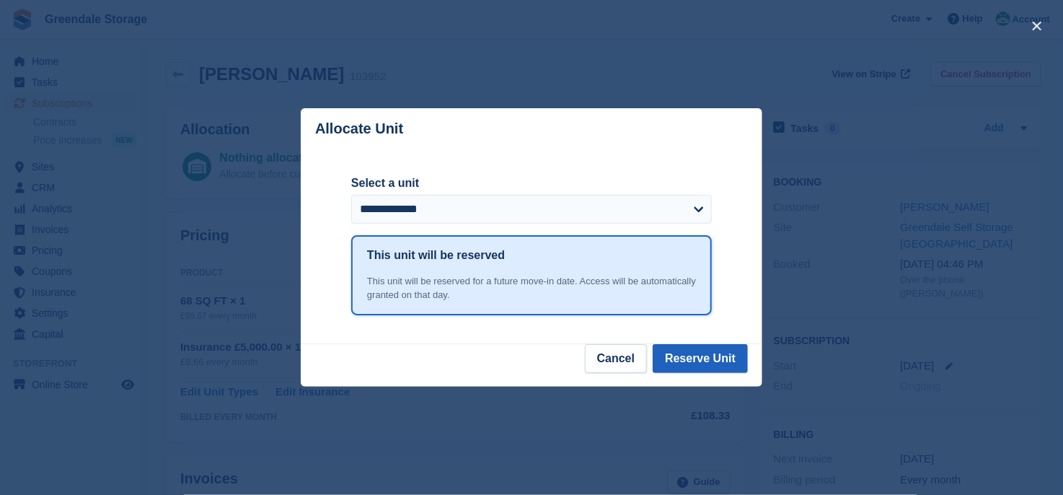 This screenshot has height=495, width=1063. I want to click on p: Allocate Unit, so click(359, 128).